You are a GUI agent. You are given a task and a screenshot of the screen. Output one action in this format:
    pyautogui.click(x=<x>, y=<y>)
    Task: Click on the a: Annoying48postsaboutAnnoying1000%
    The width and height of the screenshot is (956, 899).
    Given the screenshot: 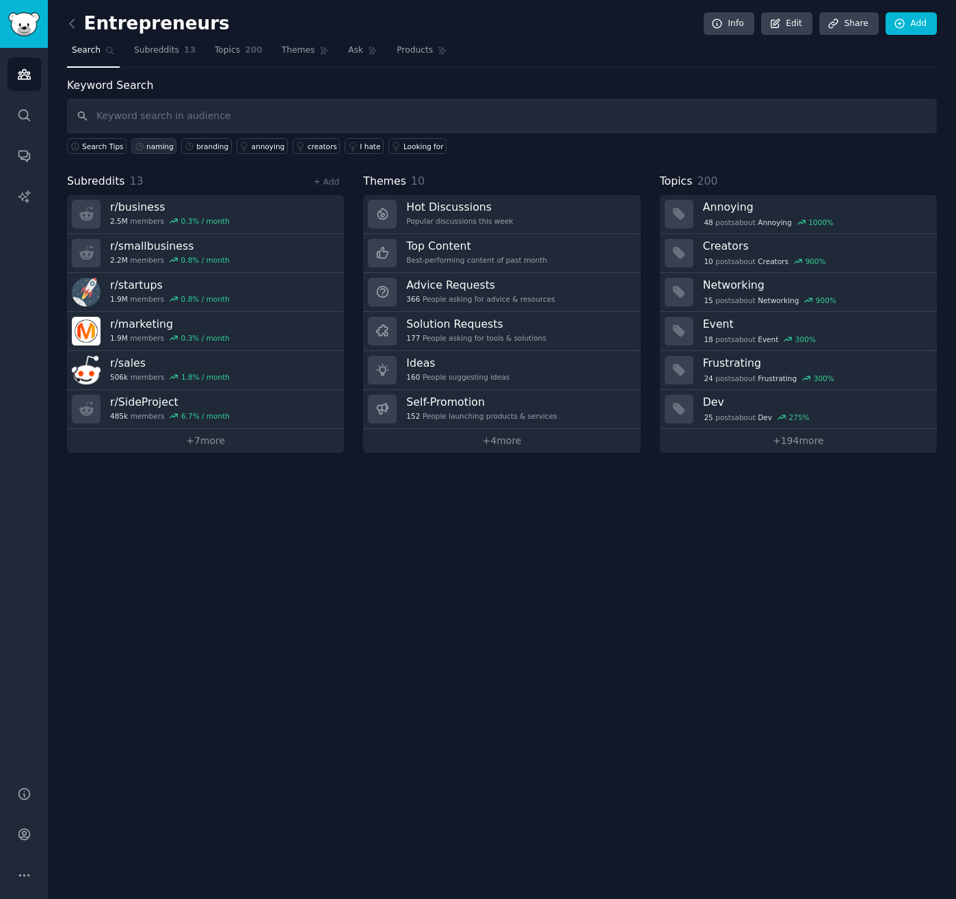 What is the action you would take?
    pyautogui.click(x=798, y=214)
    